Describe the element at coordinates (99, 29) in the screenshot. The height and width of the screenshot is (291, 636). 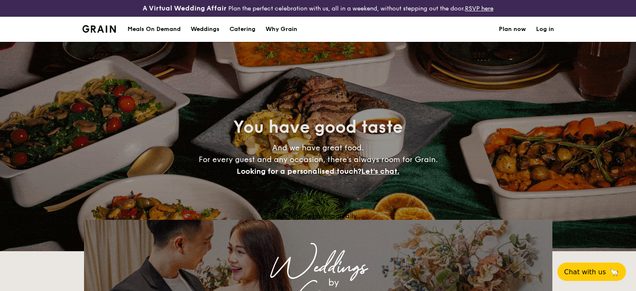
I see `img: Grain` at that location.